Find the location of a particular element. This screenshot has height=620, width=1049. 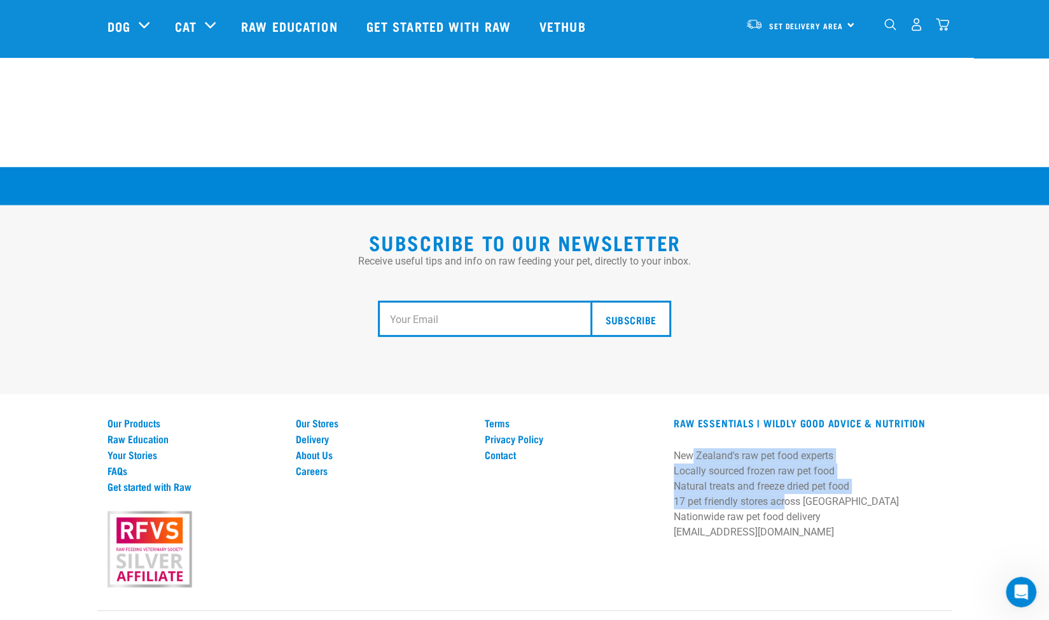

a: Terms is located at coordinates (571, 423).